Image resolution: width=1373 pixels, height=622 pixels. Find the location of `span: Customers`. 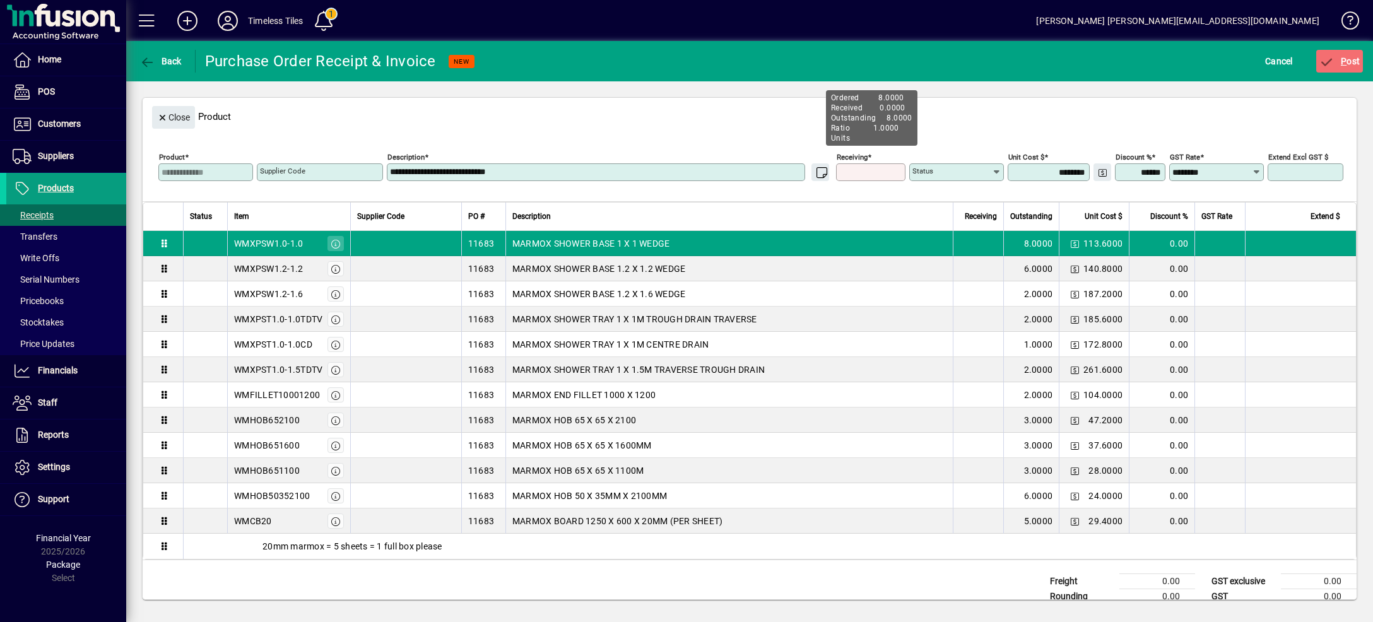

span: Customers is located at coordinates (59, 124).